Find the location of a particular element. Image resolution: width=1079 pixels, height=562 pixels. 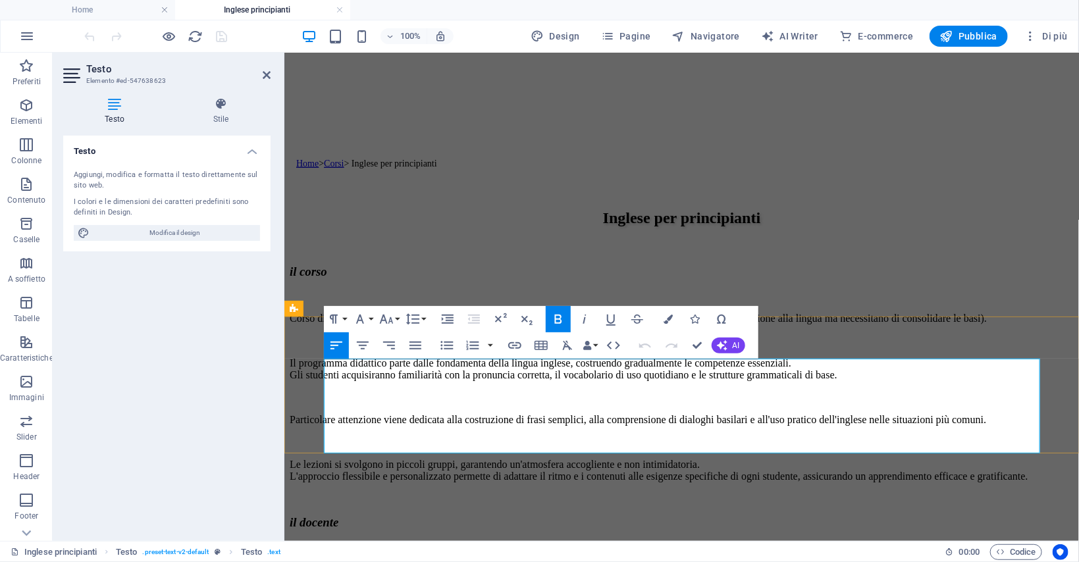

span: AI Writer is located at coordinates (789, 36).